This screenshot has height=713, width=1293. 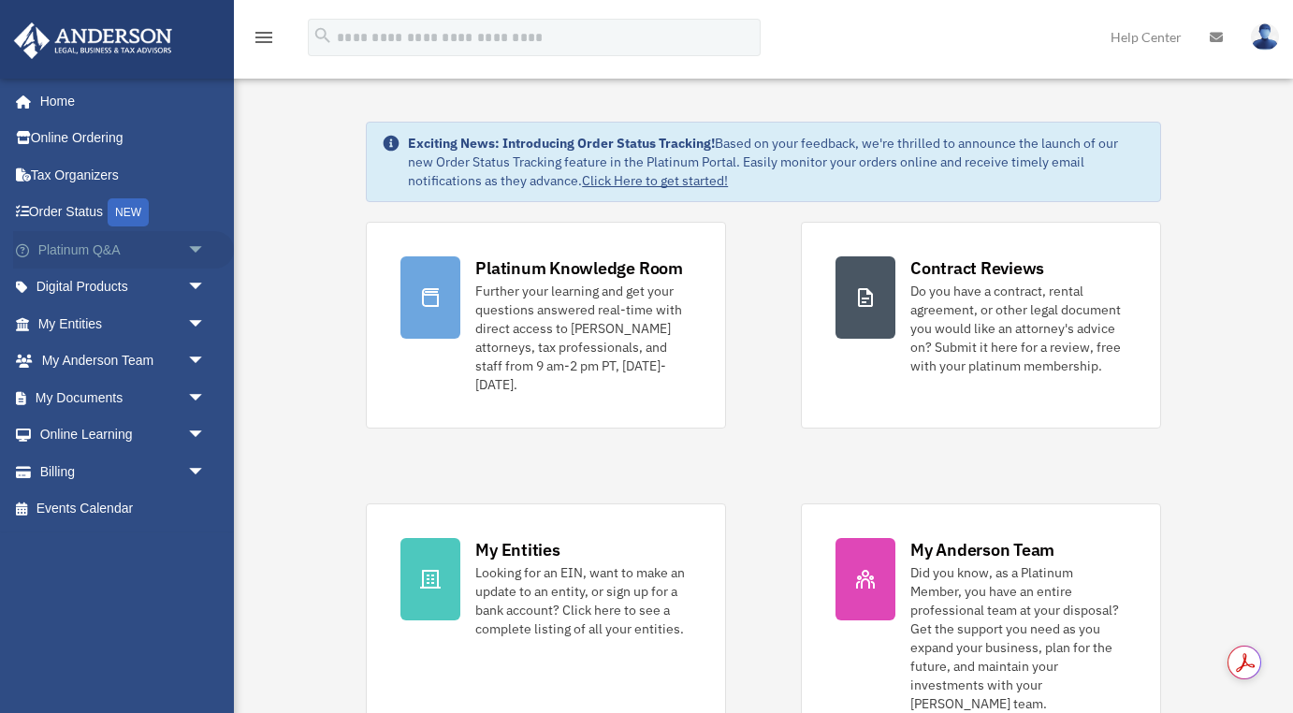 I want to click on a: My Documentsarrow_drop_down, so click(x=124, y=398).